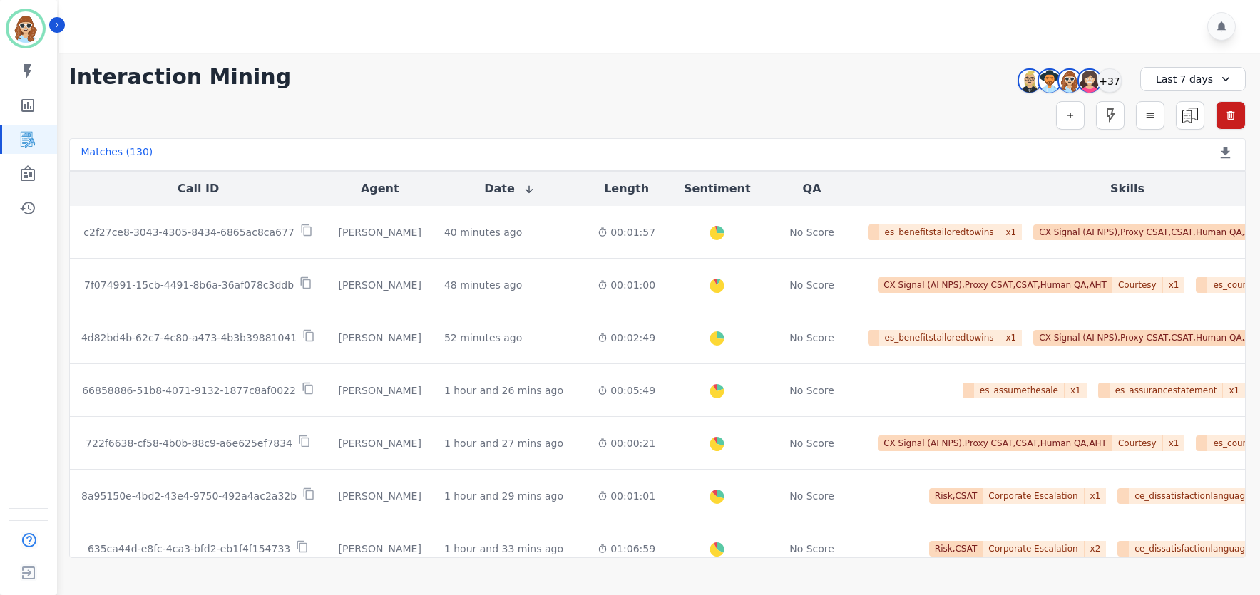  What do you see at coordinates (117, 155) in the screenshot?
I see `div: Matches ( 130 )` at bounding box center [117, 155].